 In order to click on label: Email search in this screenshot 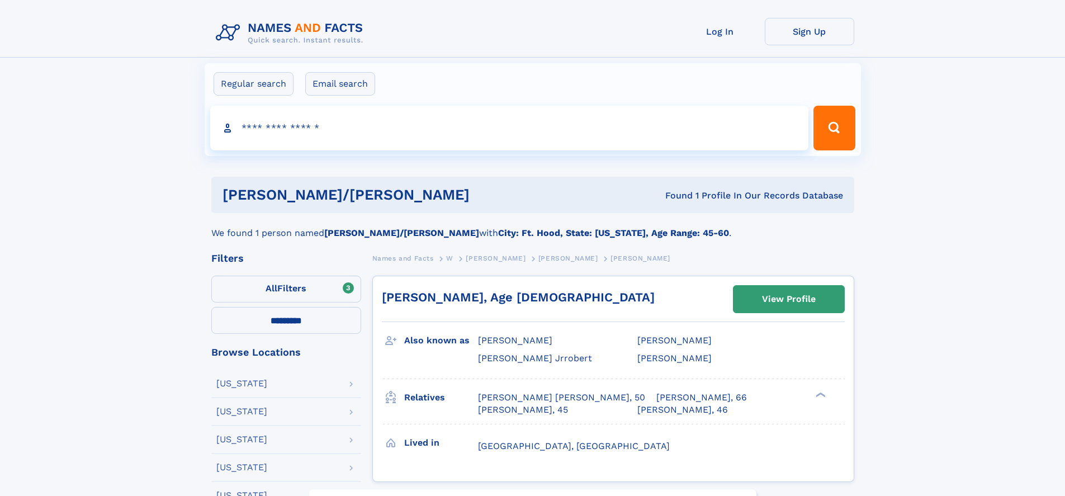, I will do `click(340, 84)`.